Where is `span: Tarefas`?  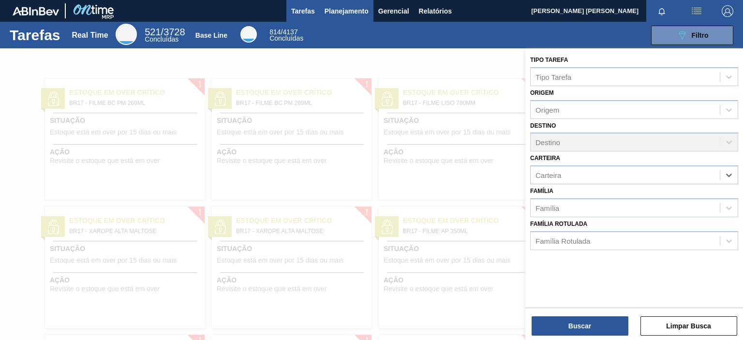
span: Tarefas is located at coordinates (303, 11).